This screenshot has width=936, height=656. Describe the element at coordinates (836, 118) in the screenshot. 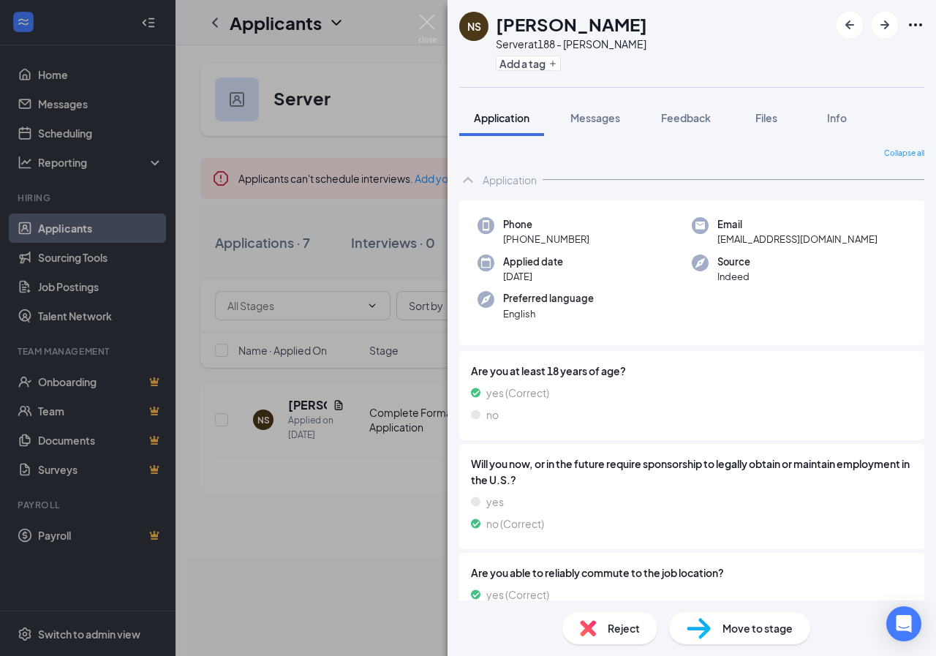

I see `span: Info` at that location.